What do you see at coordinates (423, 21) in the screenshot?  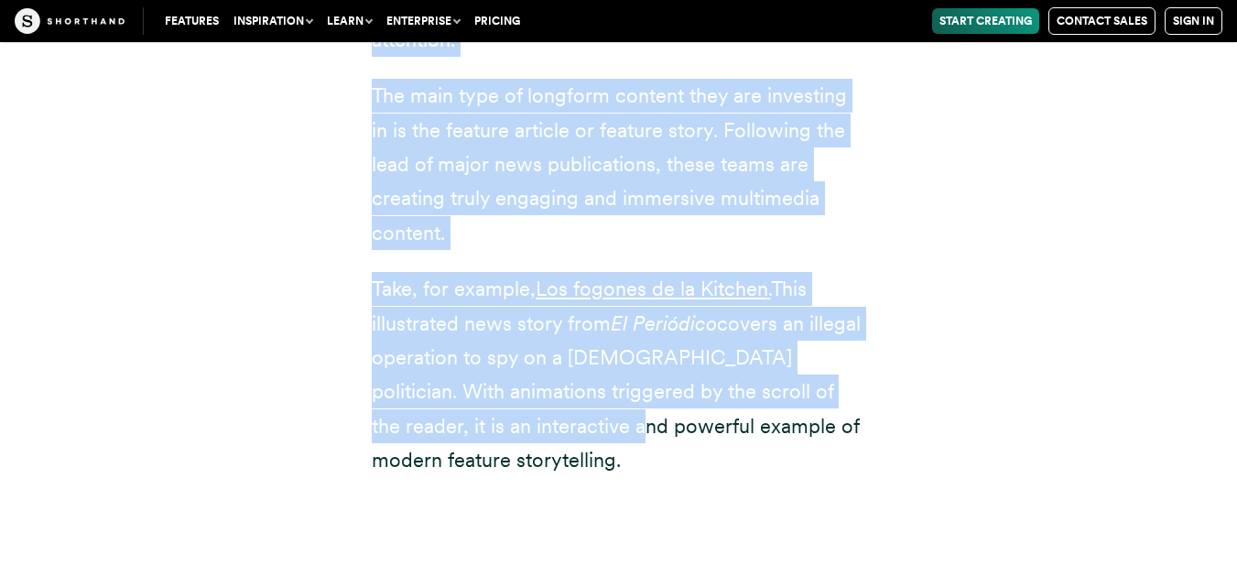 I see `button: Enterprise` at bounding box center [423, 21].